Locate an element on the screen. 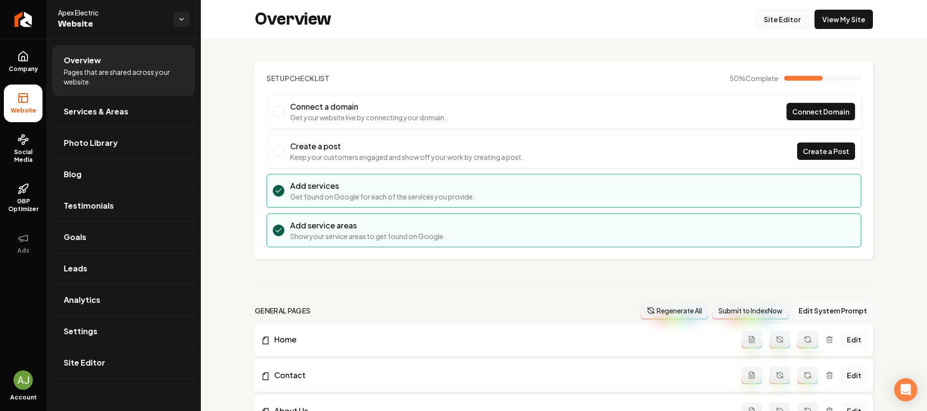 This screenshot has height=411, width=927. a: Connect Domain is located at coordinates (821, 112).